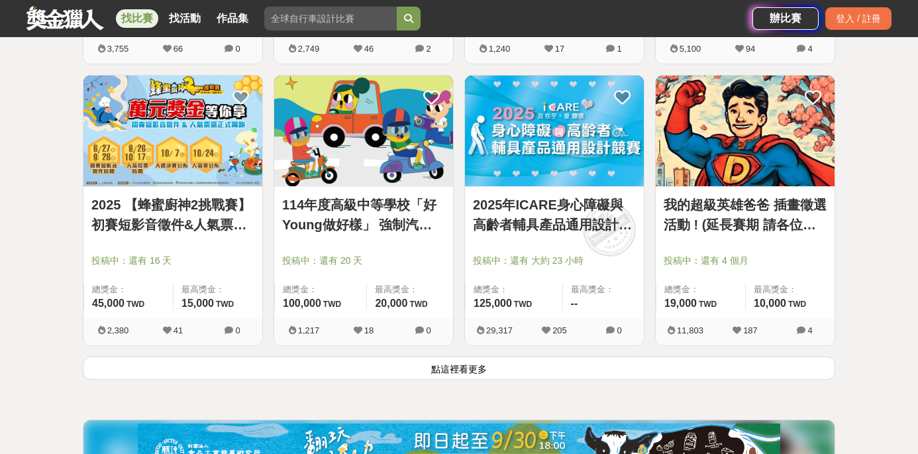 This screenshot has height=454, width=918. I want to click on span: 20,000, so click(391, 303).